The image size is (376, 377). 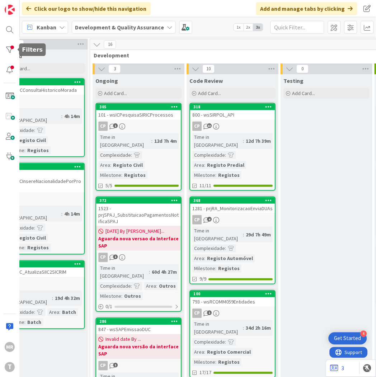 What do you see at coordinates (205, 186) in the screenshot?
I see `span: 11/11` at bounding box center [205, 186].